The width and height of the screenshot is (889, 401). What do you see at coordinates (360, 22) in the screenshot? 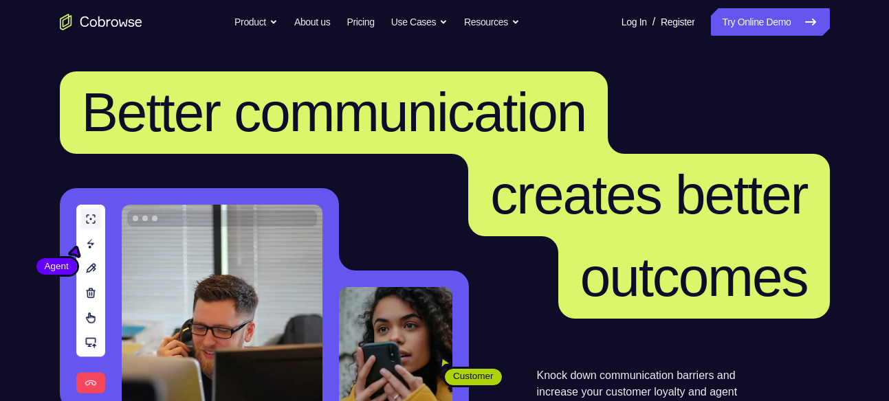
I see `a: Pricing` at bounding box center [360, 22].